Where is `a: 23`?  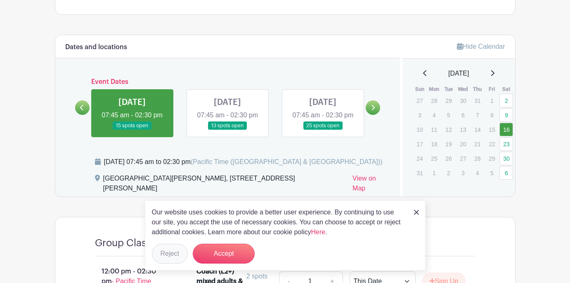
a: 23 is located at coordinates (506, 144).